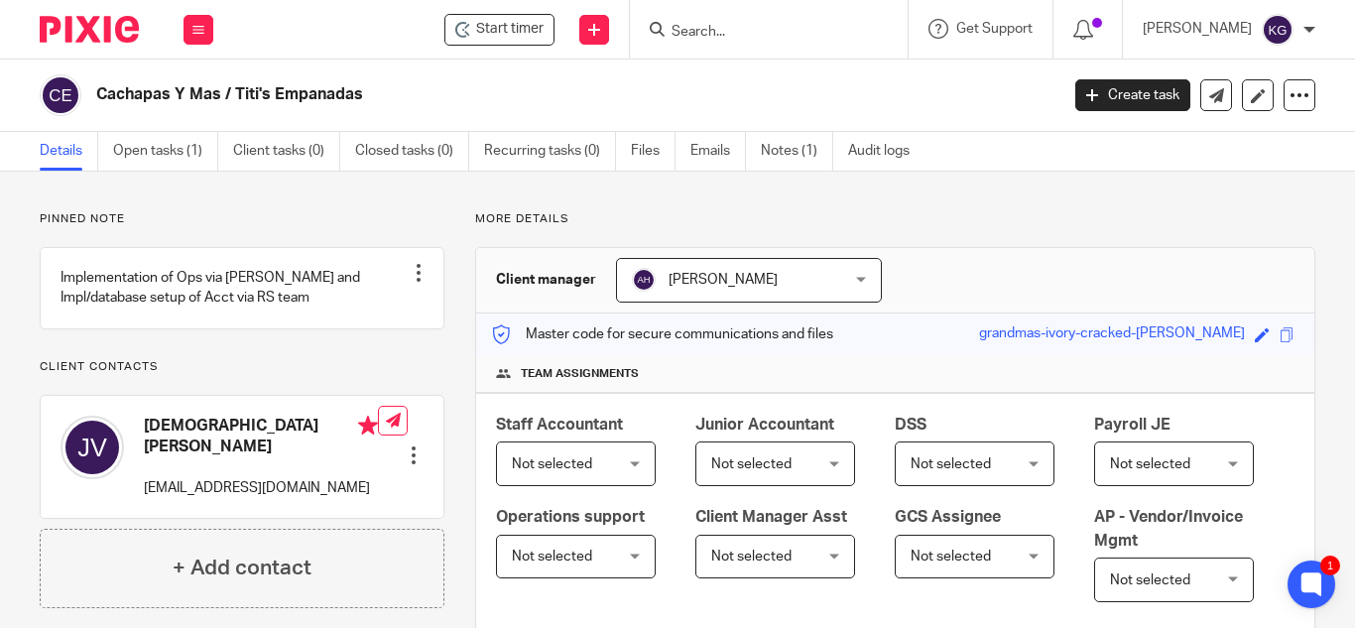  Describe the element at coordinates (580, 374) in the screenshot. I see `span: Team assignments` at that location.